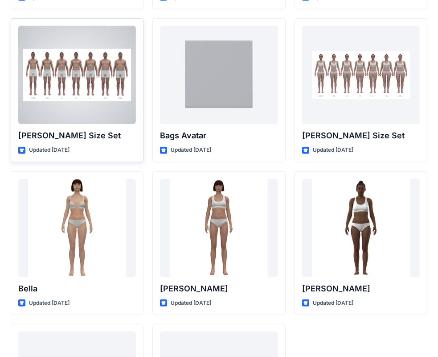  Describe the element at coordinates (77, 75) in the screenshot. I see `a: Oliver Size Set` at that location.